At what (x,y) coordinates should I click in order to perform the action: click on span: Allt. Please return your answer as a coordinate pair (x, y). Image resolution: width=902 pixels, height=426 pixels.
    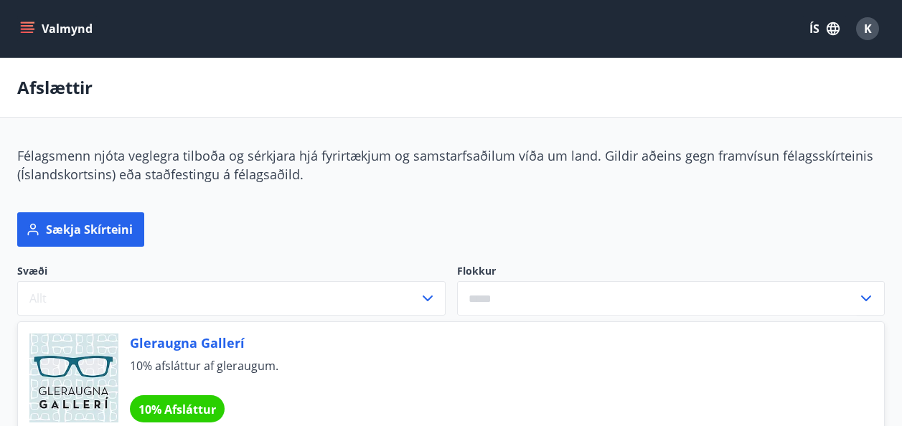
    Looking at the image, I should click on (38, 298).